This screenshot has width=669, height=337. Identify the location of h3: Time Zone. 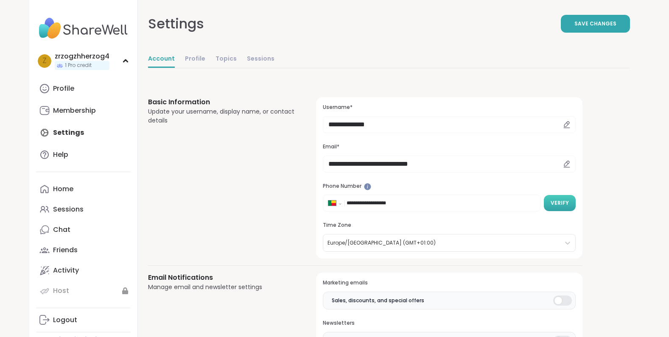
(449, 225).